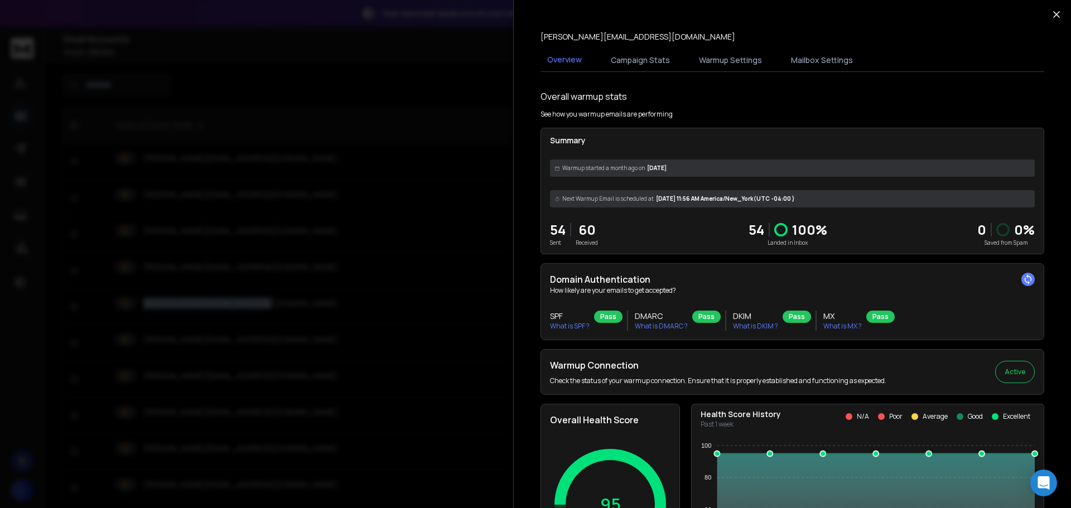 The image size is (1071, 508). What do you see at coordinates (1044, 483) in the screenshot?
I see `div: Open Intercom Messenger` at bounding box center [1044, 483].